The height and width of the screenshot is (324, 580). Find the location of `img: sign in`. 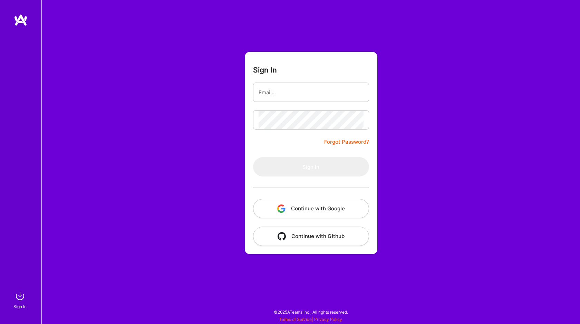

img: sign in is located at coordinates (20, 296).